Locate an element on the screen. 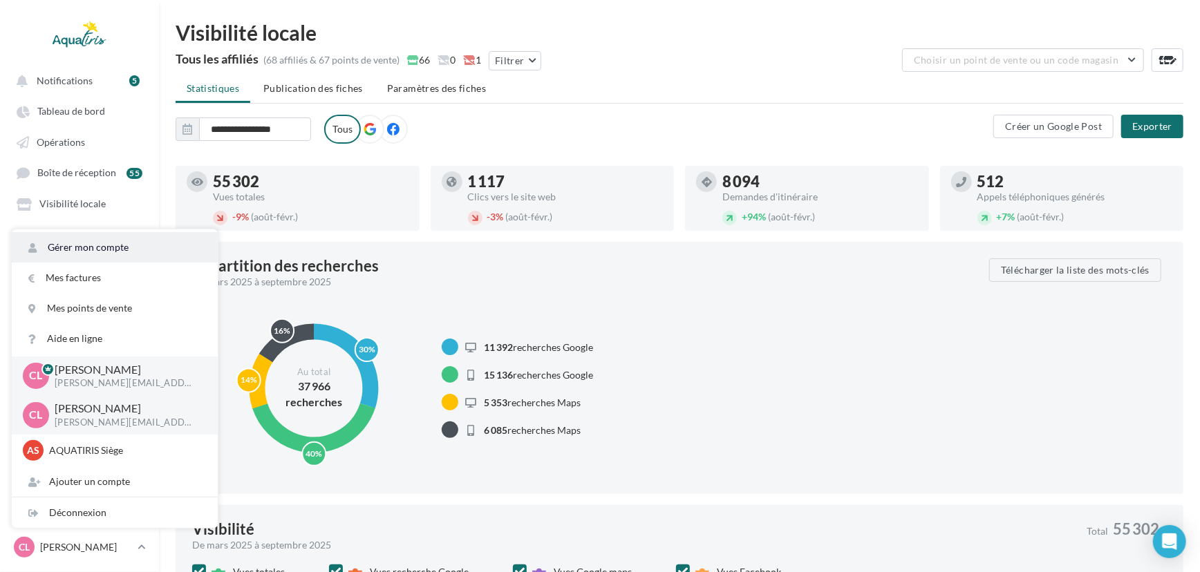 This screenshot has width=1200, height=572. a: Boutique en ligne is located at coordinates (80, 326).